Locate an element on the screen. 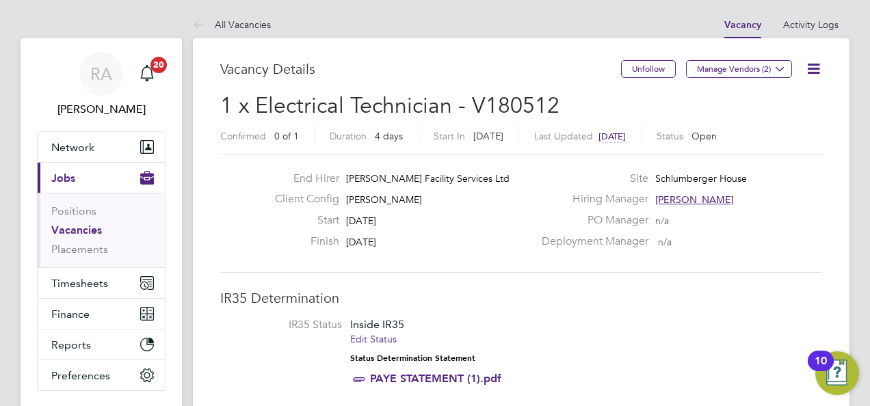 Image resolution: width=870 pixels, height=406 pixels. a: 20 is located at coordinates (147, 74).